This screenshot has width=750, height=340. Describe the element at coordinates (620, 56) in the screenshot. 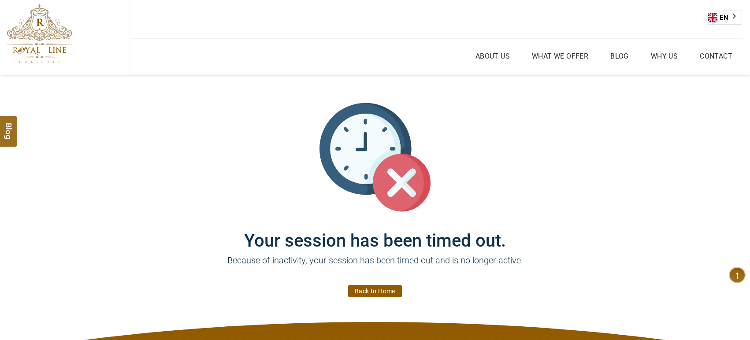

I see `a: Blog` at that location.